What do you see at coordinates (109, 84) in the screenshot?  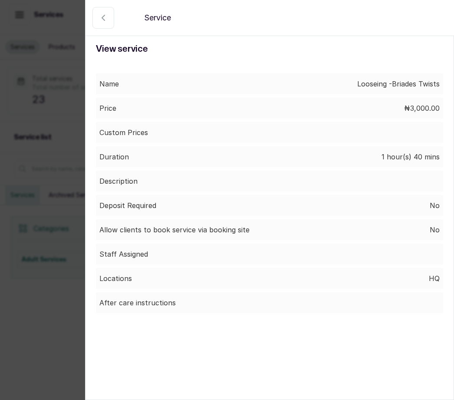 I see `p: Name` at bounding box center [109, 84].